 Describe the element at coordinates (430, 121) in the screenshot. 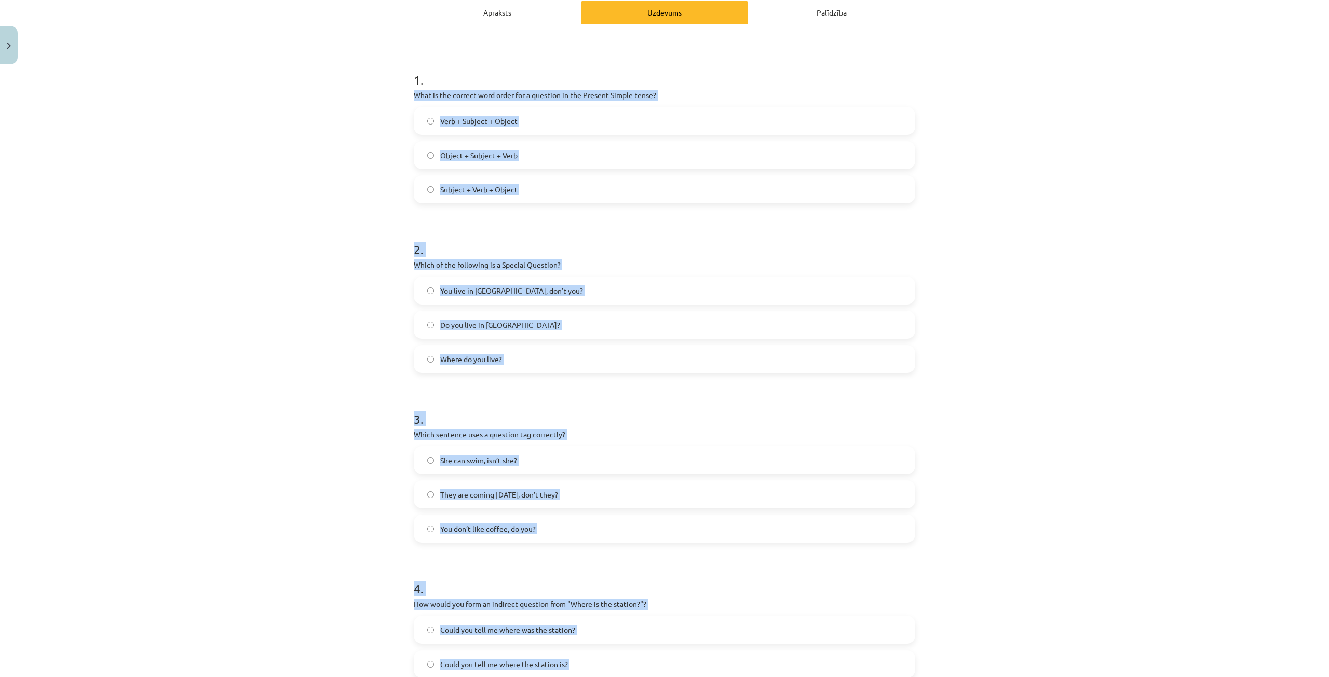

I see `input: Verb + Subject + Object` at that location.